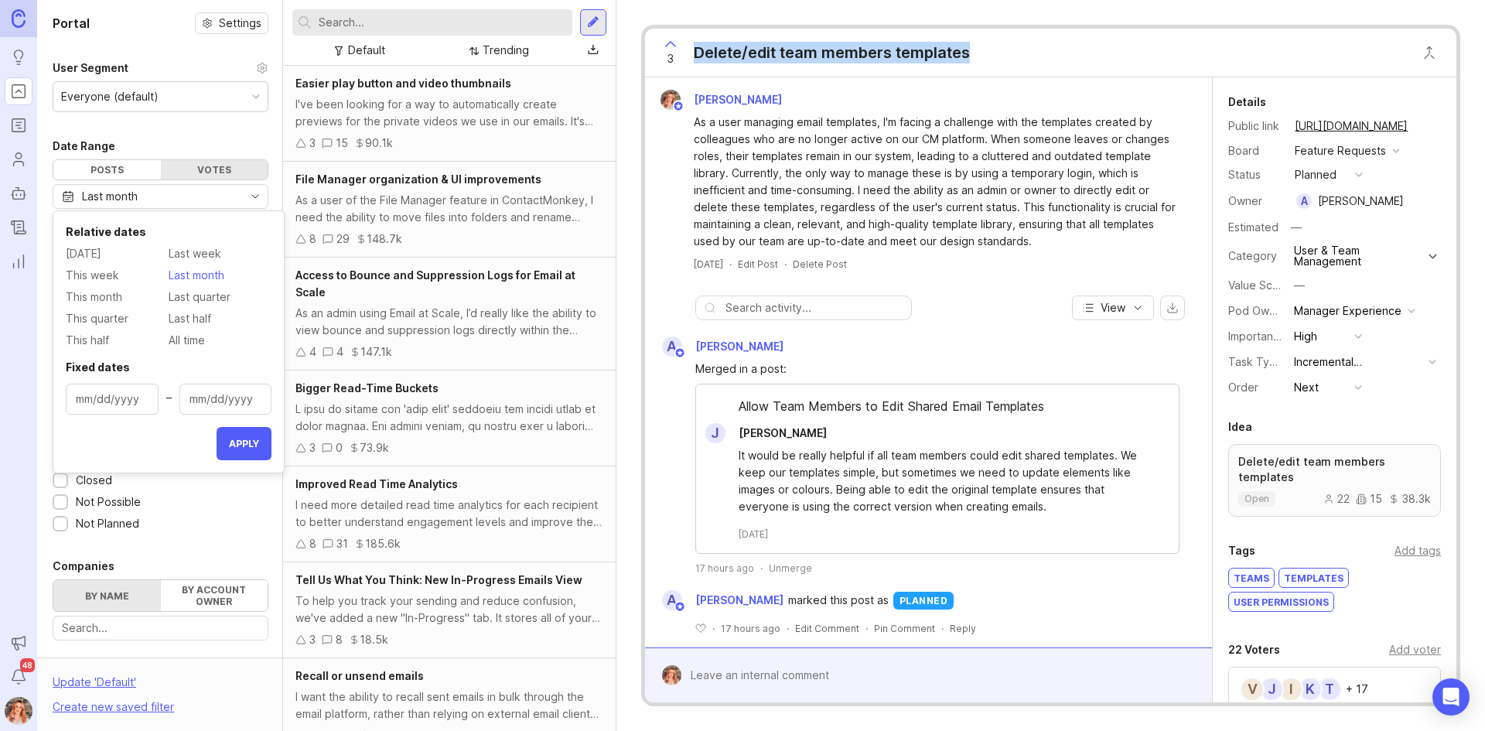 The image size is (1485, 731). What do you see at coordinates (374, 448) in the screenshot?
I see `div: 73.9k` at bounding box center [374, 448].